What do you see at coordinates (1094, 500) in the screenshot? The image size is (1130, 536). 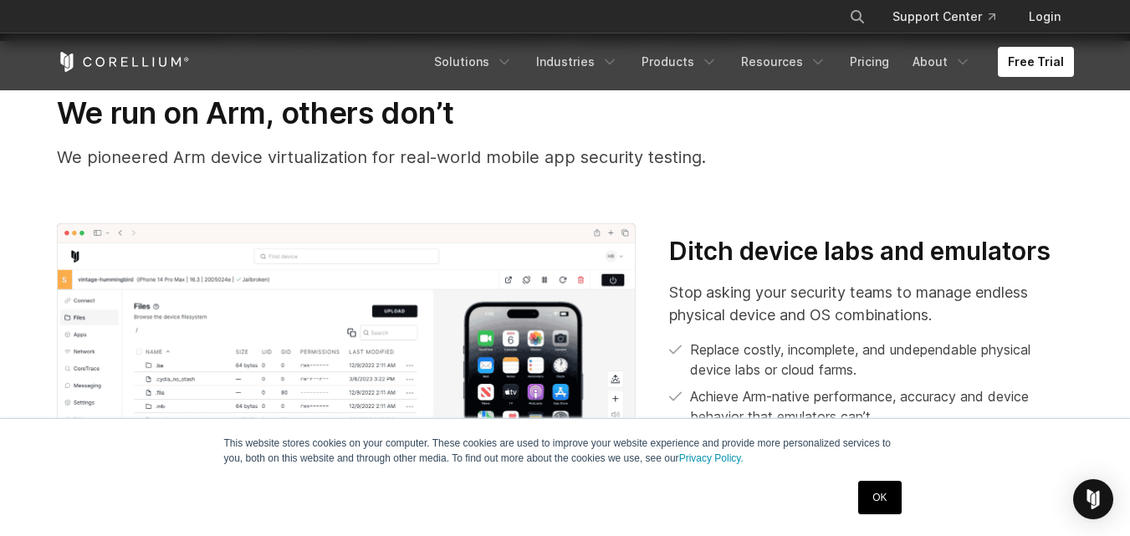 I see `div: Open Intercom Messenger` at bounding box center [1094, 500].